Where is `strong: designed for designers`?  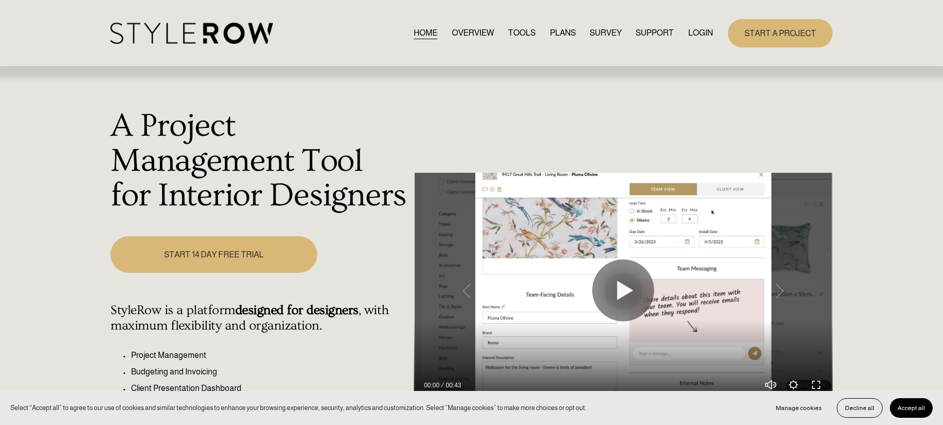 strong: designed for designers is located at coordinates (297, 310).